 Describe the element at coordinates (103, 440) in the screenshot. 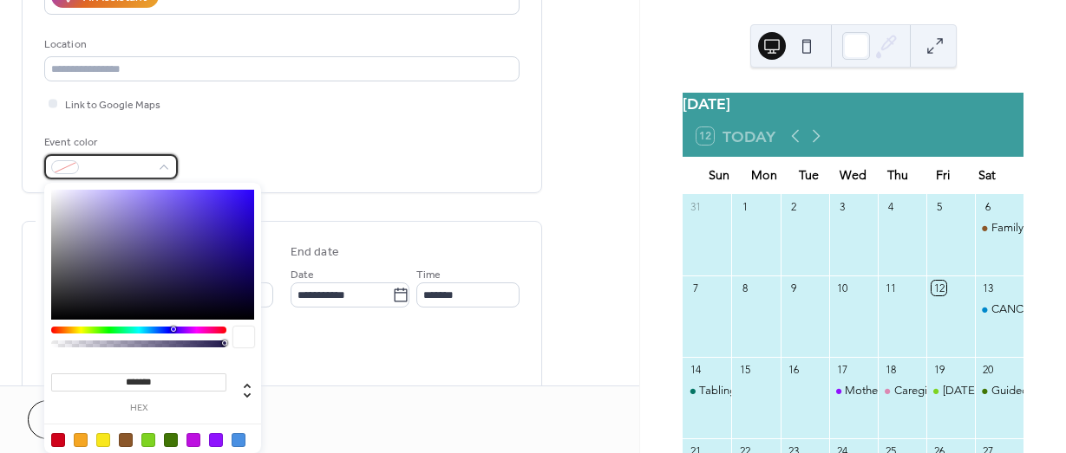

I see `div: #F8E71C` at that location.